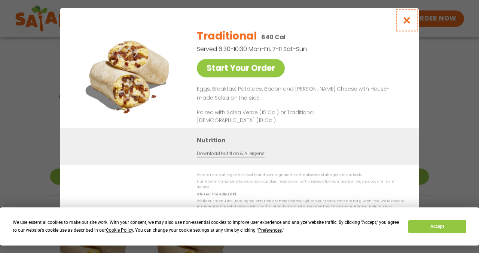 The width and height of the screenshot is (479, 253). What do you see at coordinates (407, 20) in the screenshot?
I see `button: Close modal` at bounding box center [407, 20].